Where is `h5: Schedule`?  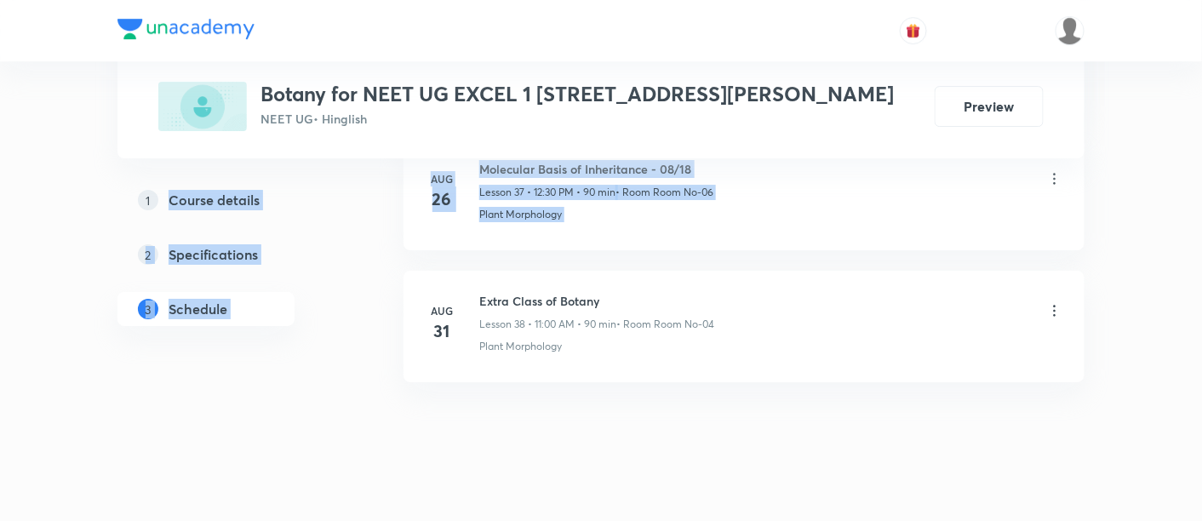 h5: Schedule is located at coordinates (197, 309).